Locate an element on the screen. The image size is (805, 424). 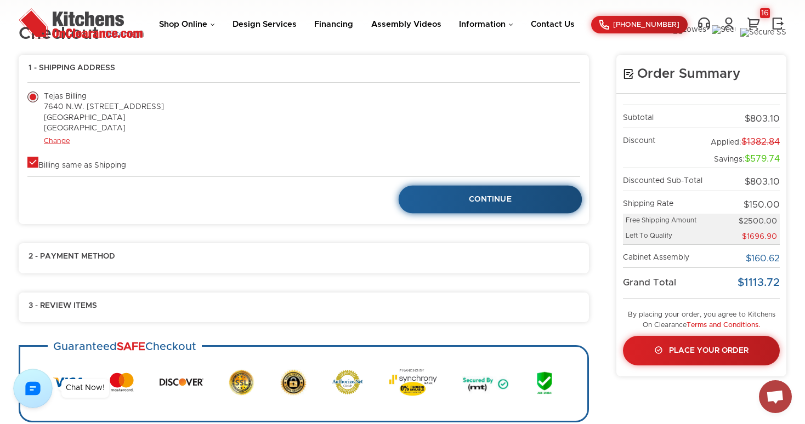
a: Design Services is located at coordinates (264, 24).